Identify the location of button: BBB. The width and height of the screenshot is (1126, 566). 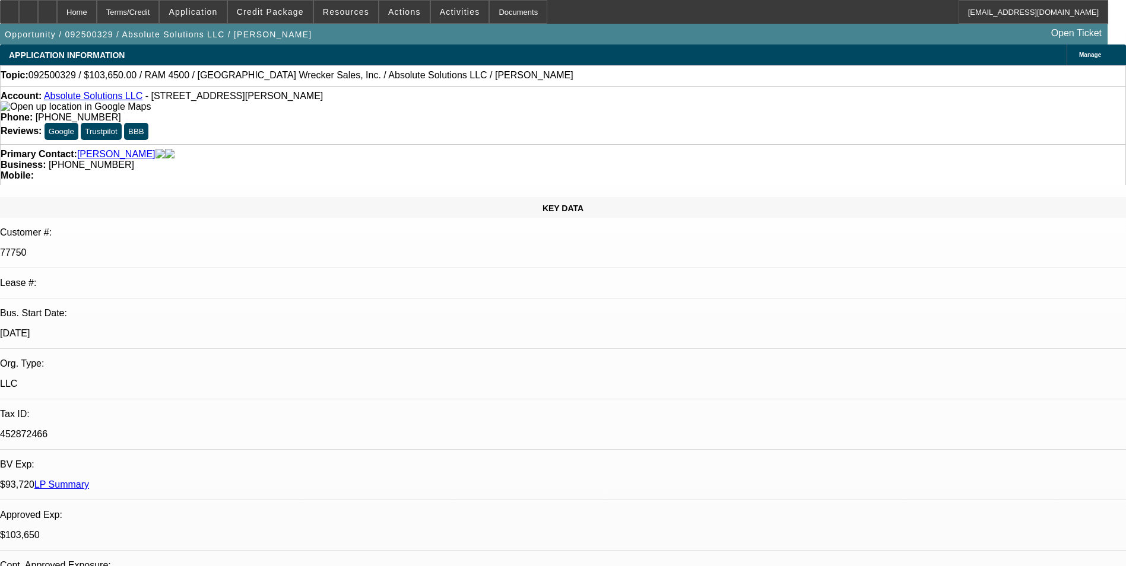
(136, 131).